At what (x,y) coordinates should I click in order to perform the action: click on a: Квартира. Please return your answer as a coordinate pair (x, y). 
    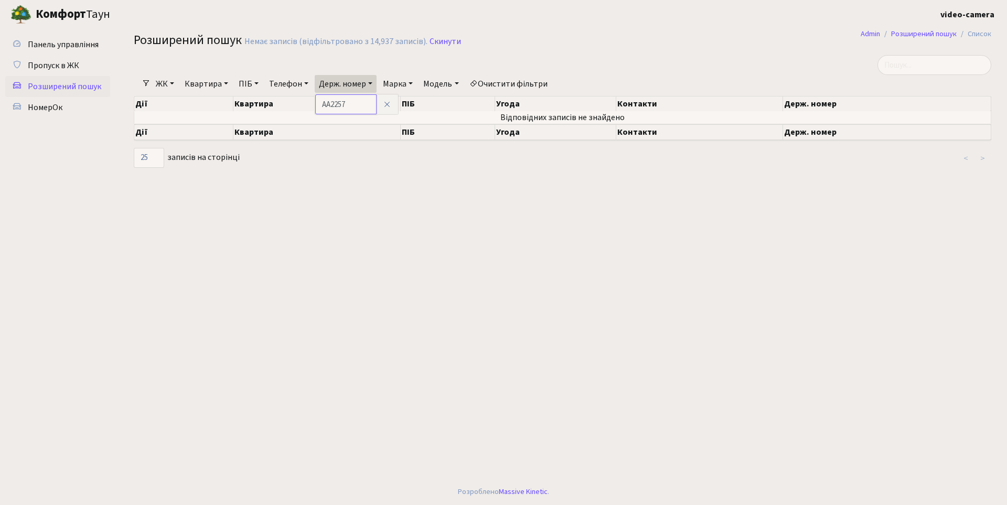
    Looking at the image, I should click on (206, 84).